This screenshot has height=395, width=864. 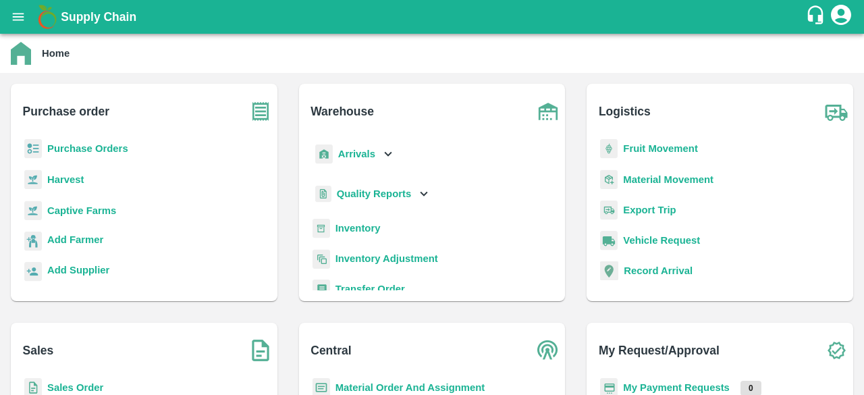 What do you see at coordinates (358, 228) in the screenshot?
I see `a: Inventory` at bounding box center [358, 228].